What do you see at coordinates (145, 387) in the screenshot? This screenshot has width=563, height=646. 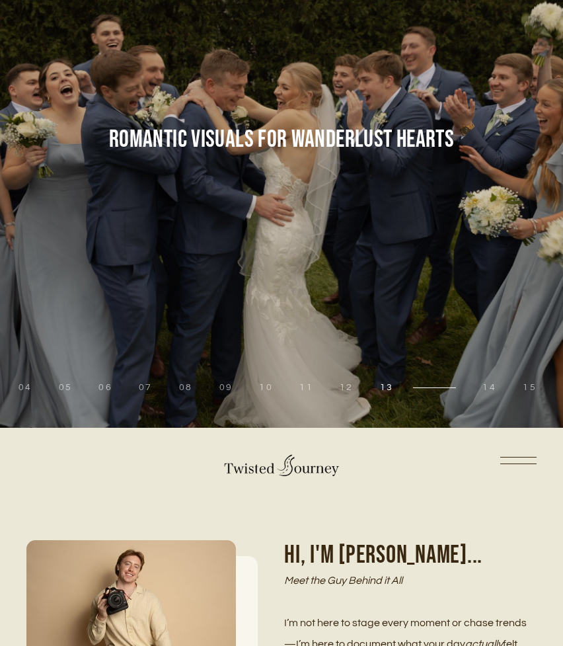 I see `button: 7 of 15` at bounding box center [145, 387].